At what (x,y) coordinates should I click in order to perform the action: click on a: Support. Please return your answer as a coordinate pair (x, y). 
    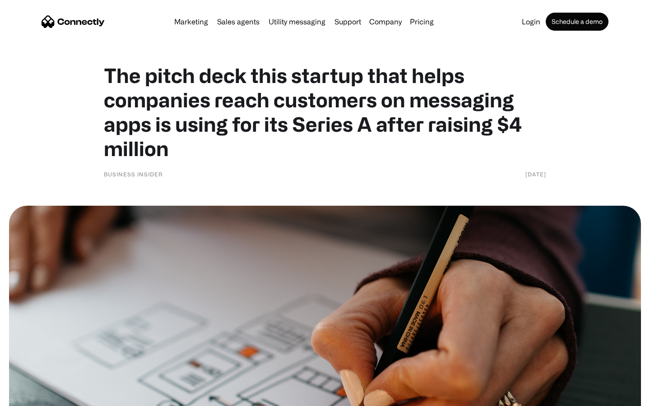
    Looking at the image, I should click on (348, 22).